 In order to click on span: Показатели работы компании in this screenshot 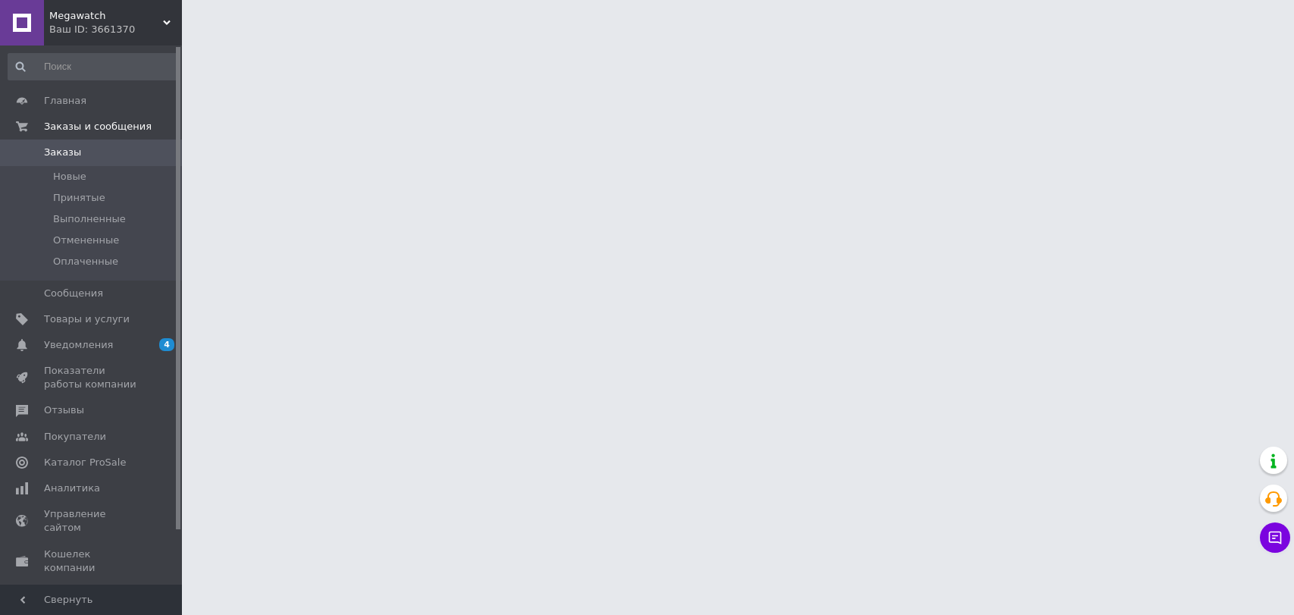, I will do `click(92, 377)`.